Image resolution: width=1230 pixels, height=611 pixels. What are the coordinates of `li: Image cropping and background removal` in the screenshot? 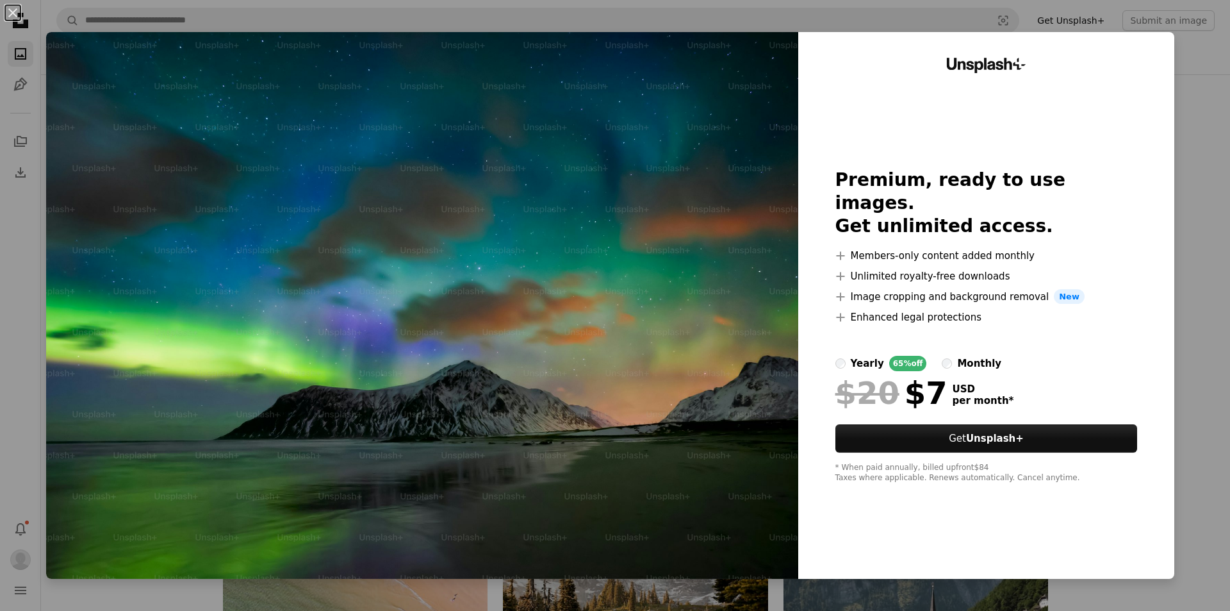 It's located at (987, 297).